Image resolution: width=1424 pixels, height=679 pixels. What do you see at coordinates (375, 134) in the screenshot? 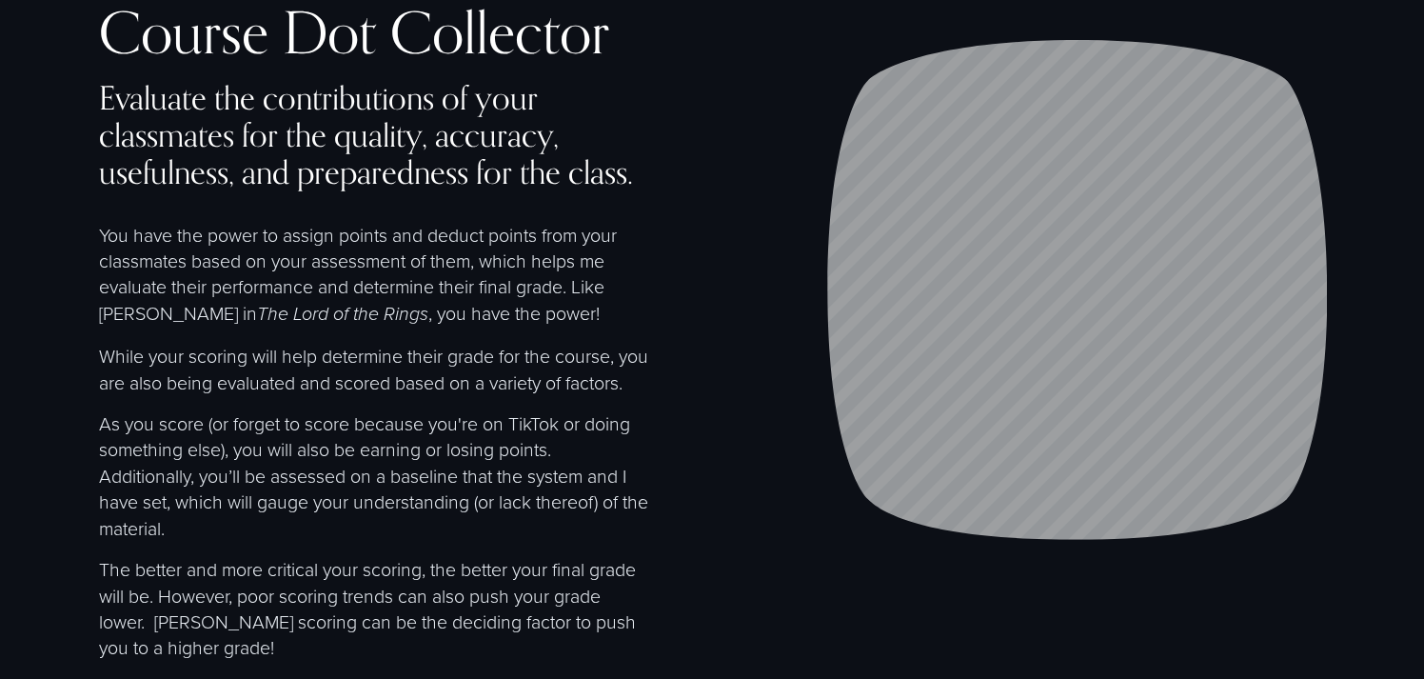
I see `h4: Evaluate the contributions of your classmates for the quality, accuracy, usefulness, and prepared...` at bounding box center [375, 134].